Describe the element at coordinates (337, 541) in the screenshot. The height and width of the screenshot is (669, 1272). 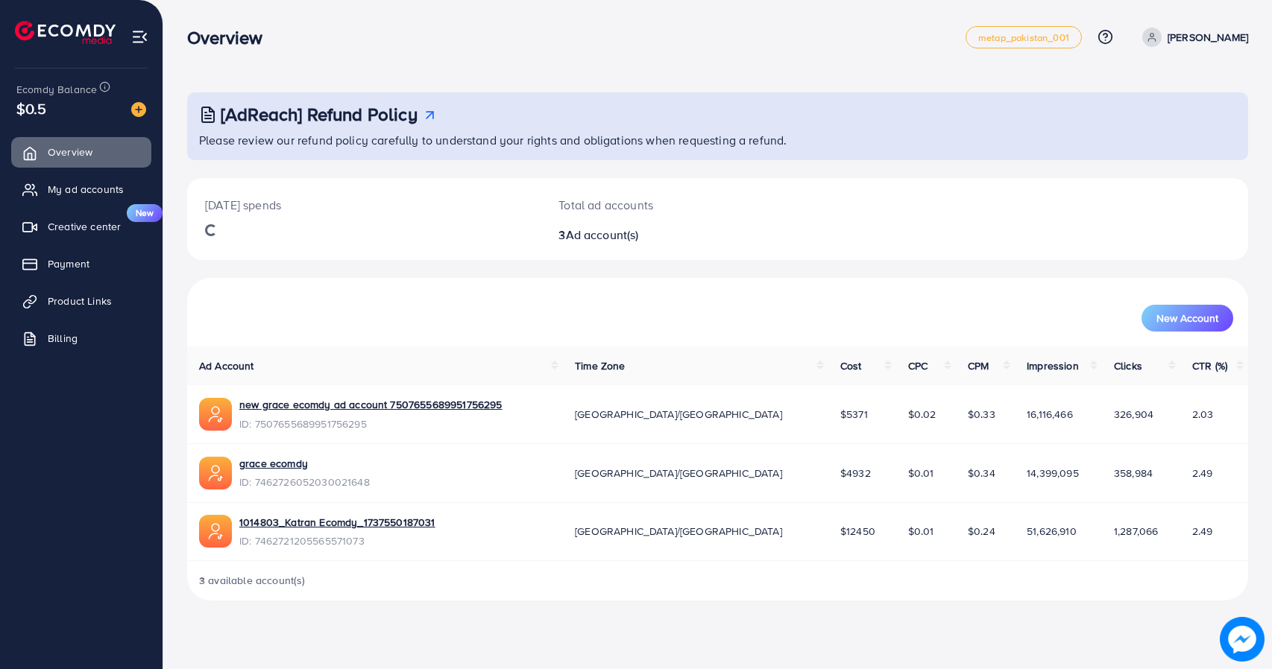
I see `span: ID: 7462721205565571073` at that location.